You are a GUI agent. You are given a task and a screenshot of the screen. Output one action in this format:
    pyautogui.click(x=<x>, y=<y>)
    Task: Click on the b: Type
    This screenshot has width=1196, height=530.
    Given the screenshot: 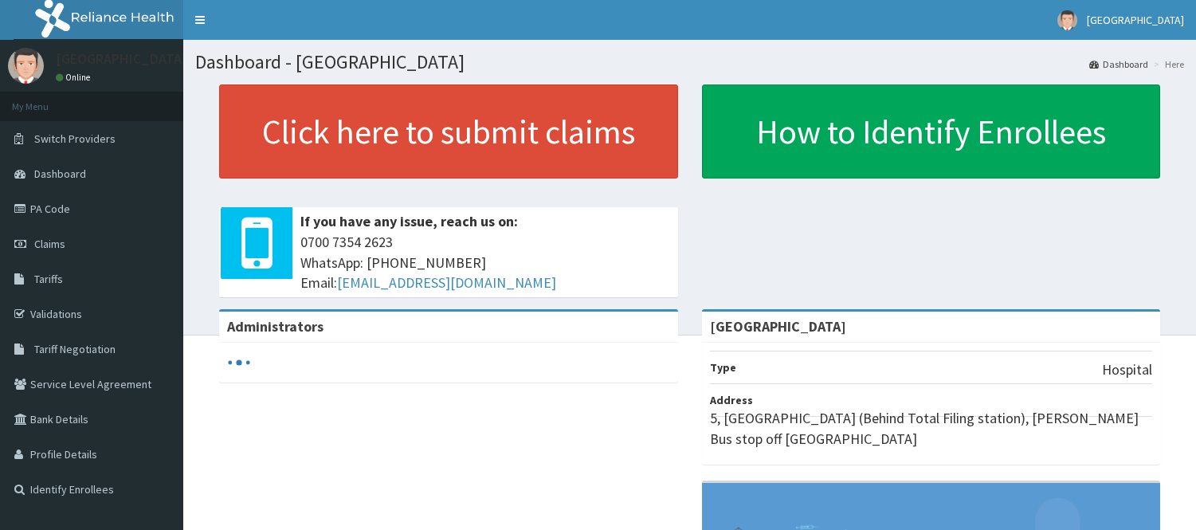 What is the action you would take?
    pyautogui.click(x=723, y=367)
    